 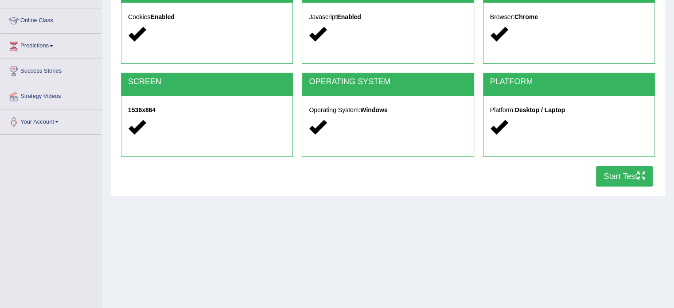 I want to click on a: Predictions, so click(x=51, y=45).